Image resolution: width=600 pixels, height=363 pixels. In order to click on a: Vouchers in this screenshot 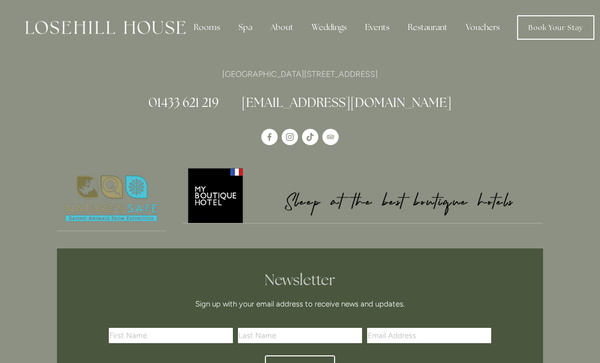, I will do `click(483, 27)`.